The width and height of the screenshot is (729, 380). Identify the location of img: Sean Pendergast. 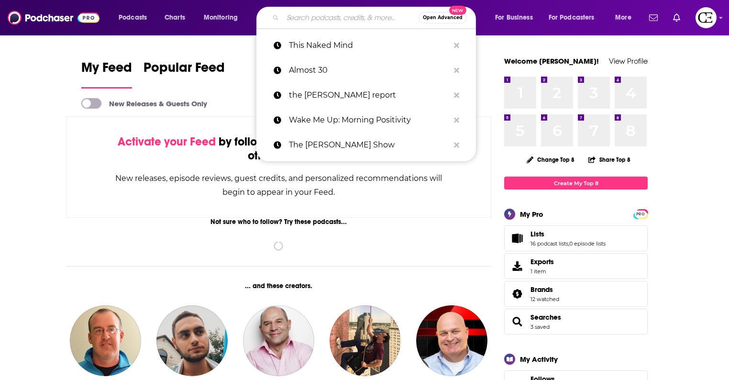
(452, 341).